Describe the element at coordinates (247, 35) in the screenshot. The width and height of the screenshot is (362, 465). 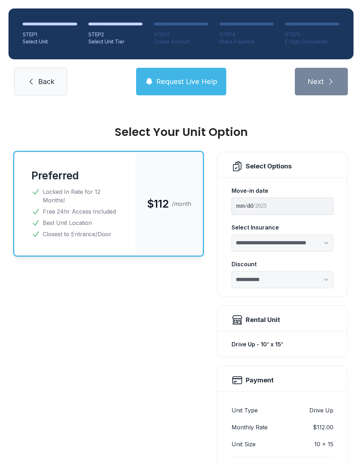
I see `div: STEP 4` at that location.